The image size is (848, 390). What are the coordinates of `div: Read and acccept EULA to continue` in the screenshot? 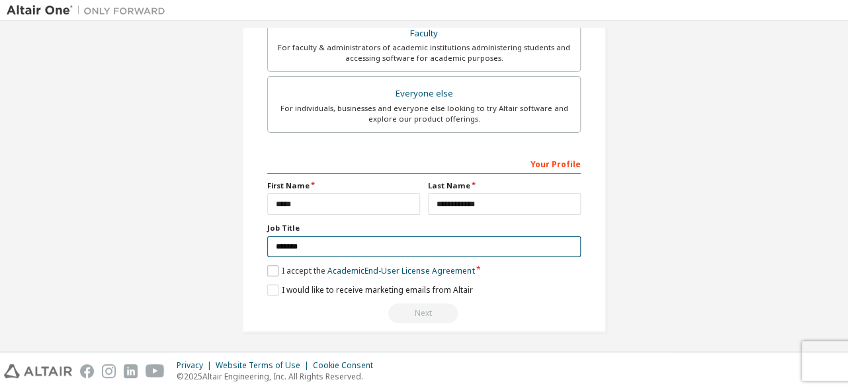 It's located at (424, 314).